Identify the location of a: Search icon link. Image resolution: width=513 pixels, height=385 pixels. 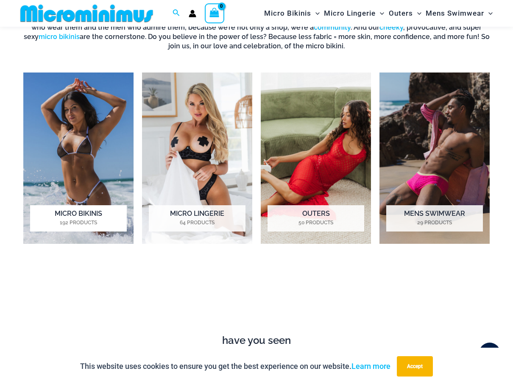
(176, 13).